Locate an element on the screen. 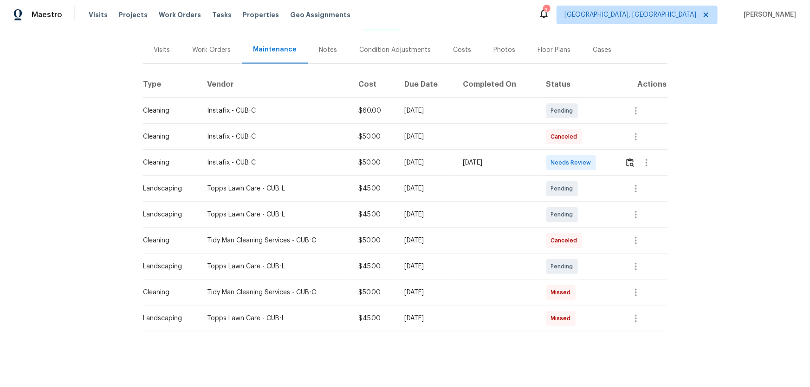 The height and width of the screenshot is (387, 810). span: Needs Review is located at coordinates (573, 163).